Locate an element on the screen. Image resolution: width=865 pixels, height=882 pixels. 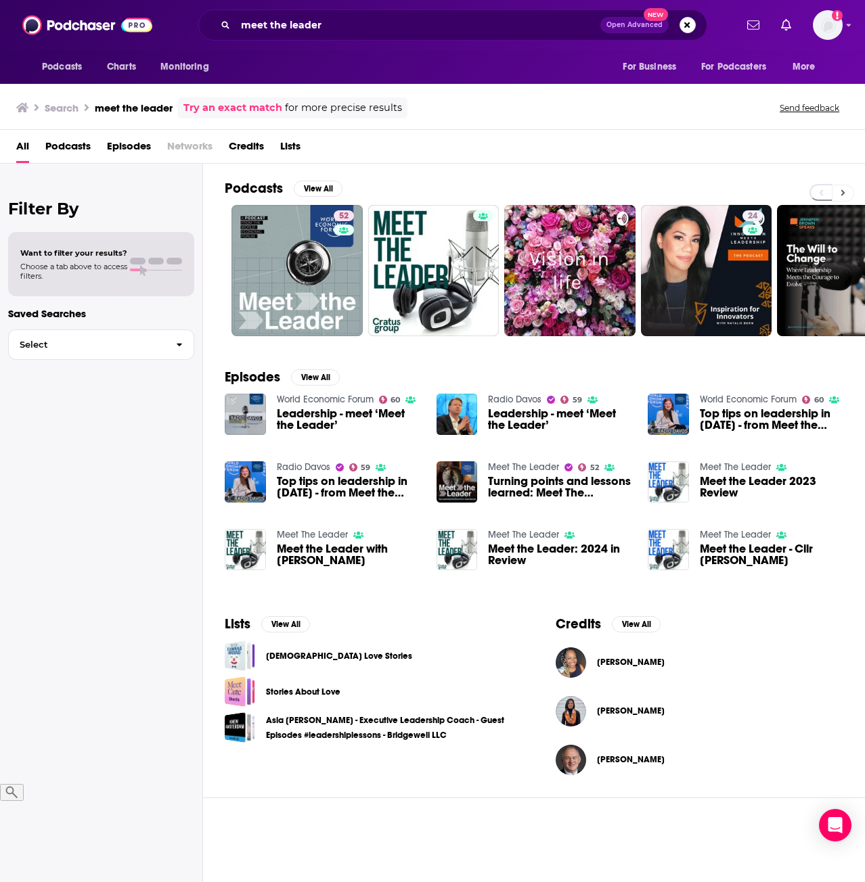
span: 24 is located at coordinates (752, 217).